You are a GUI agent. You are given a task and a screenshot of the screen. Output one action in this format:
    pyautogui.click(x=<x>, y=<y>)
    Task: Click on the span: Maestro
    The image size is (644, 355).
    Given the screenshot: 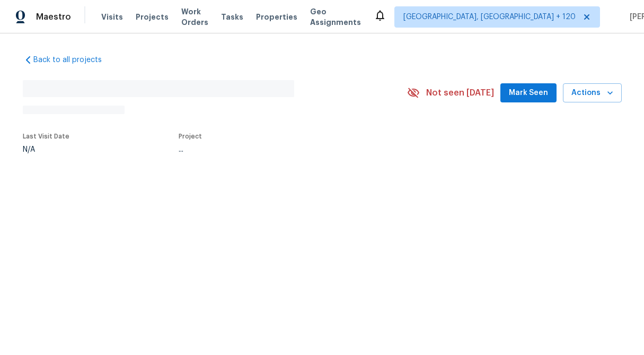 What is the action you would take?
    pyautogui.click(x=54, y=17)
    